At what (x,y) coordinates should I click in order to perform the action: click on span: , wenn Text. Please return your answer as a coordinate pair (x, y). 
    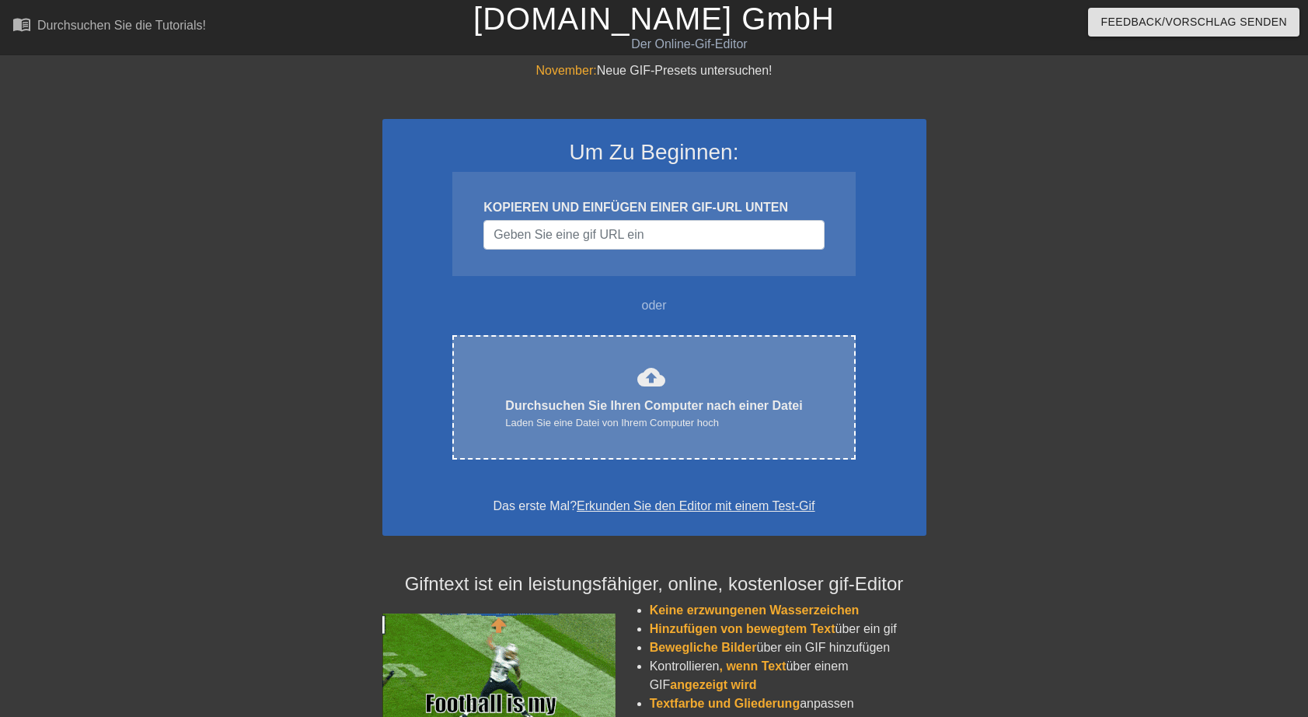
    Looking at the image, I should click on (752, 665).